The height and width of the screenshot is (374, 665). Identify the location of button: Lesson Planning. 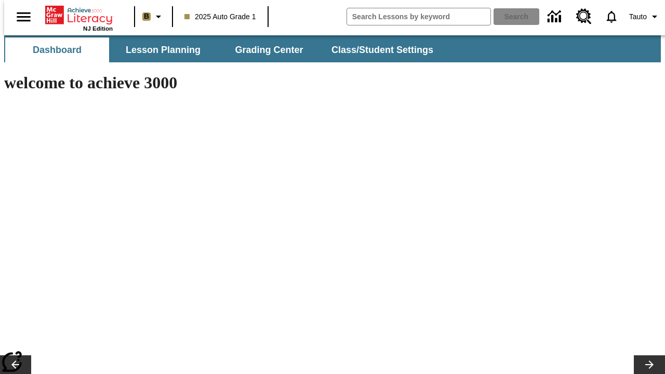
(163, 50).